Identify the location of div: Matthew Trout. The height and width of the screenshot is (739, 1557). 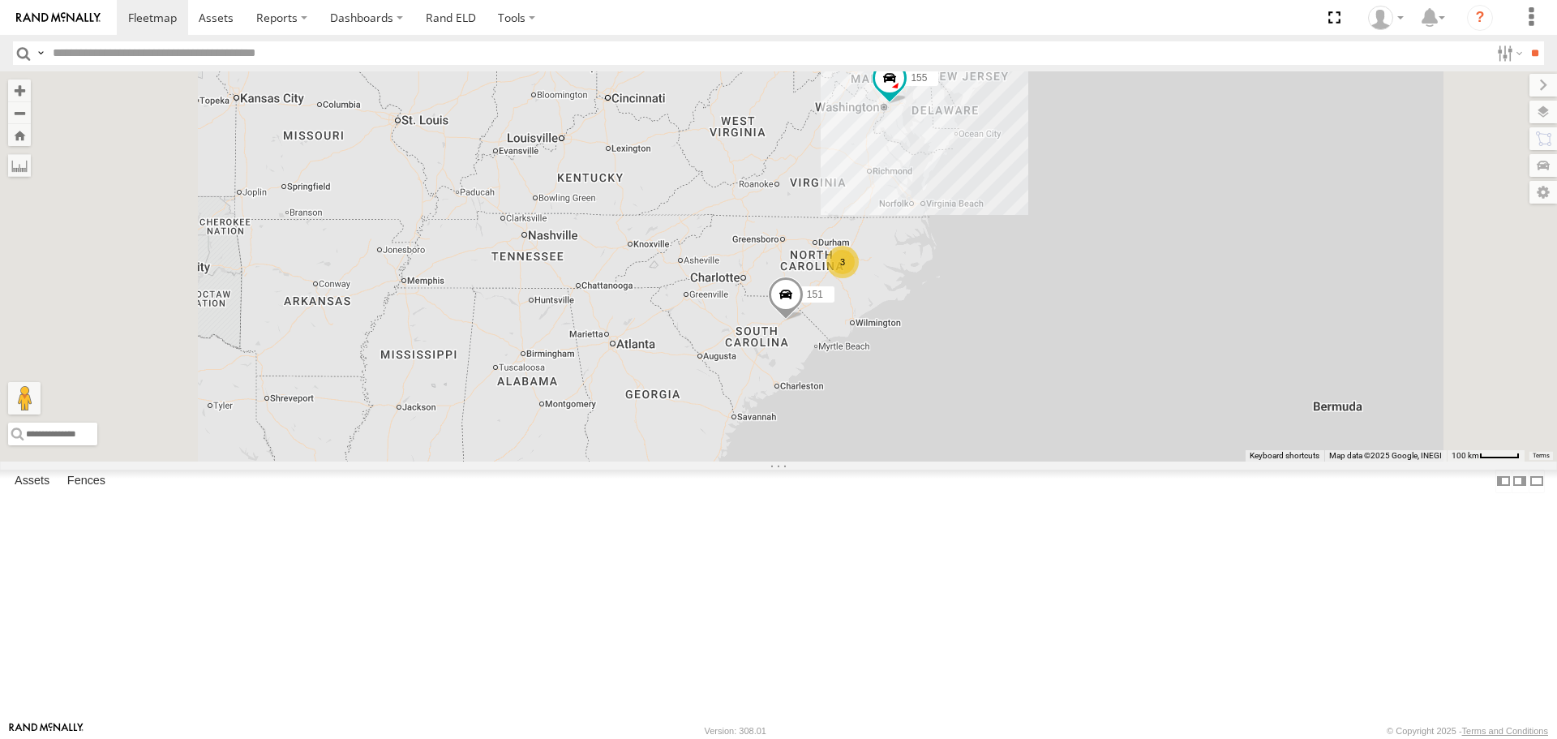
(1386, 18).